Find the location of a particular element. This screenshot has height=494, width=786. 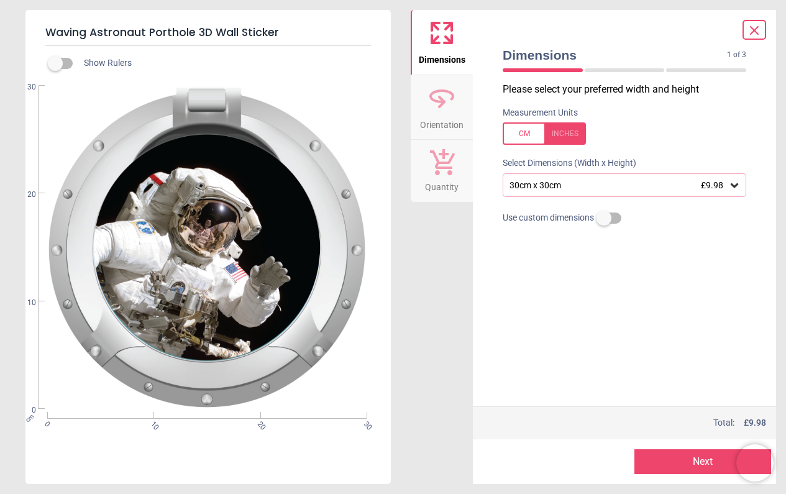

button: Dimensions is located at coordinates (441, 42).